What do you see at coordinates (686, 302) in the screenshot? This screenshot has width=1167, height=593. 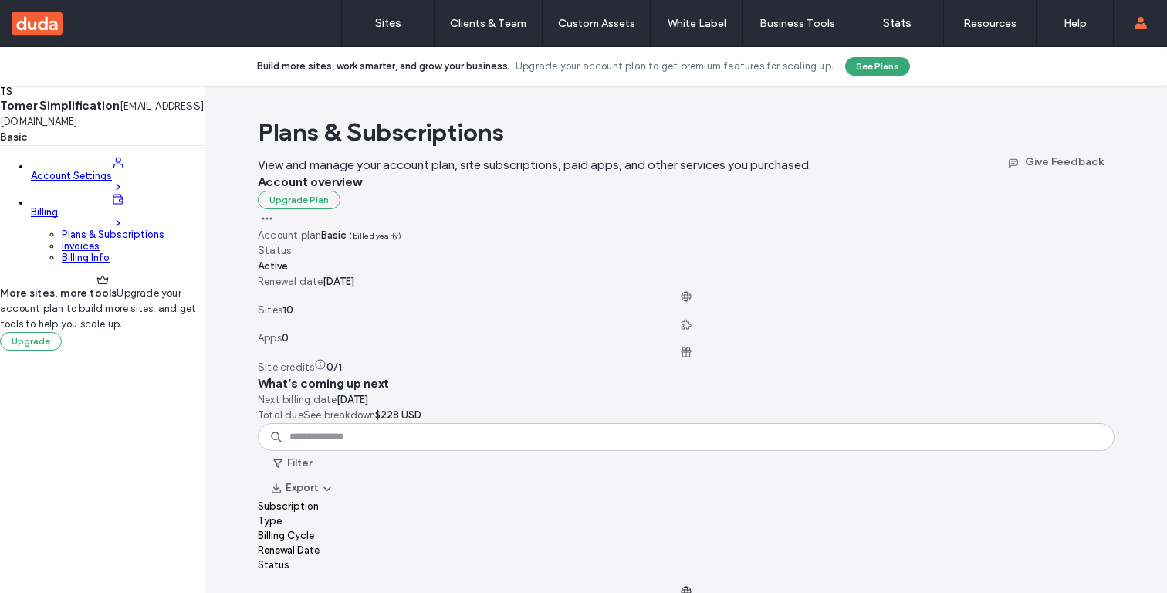 I see `span: Sites` at bounding box center [686, 302].